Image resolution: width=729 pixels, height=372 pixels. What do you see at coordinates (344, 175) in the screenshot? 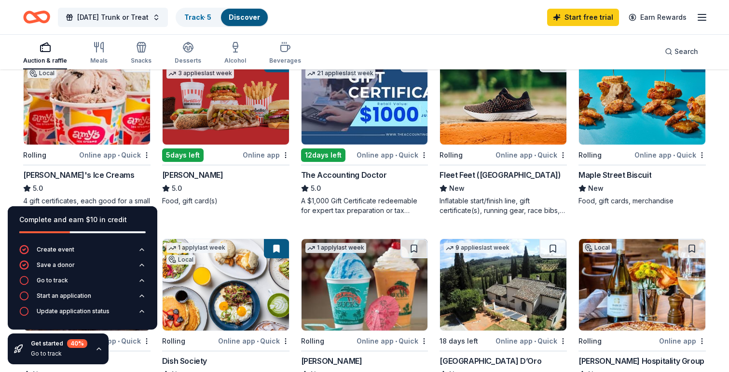
I see `div: The Accounting Doctor` at bounding box center [344, 175].